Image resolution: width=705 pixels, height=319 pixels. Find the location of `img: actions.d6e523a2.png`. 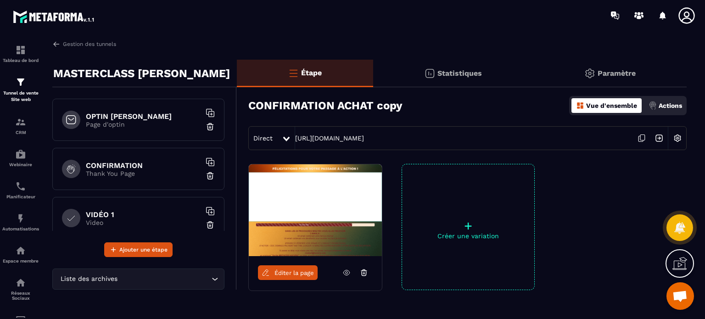

img: actions.d6e523a2.png is located at coordinates (653, 106).